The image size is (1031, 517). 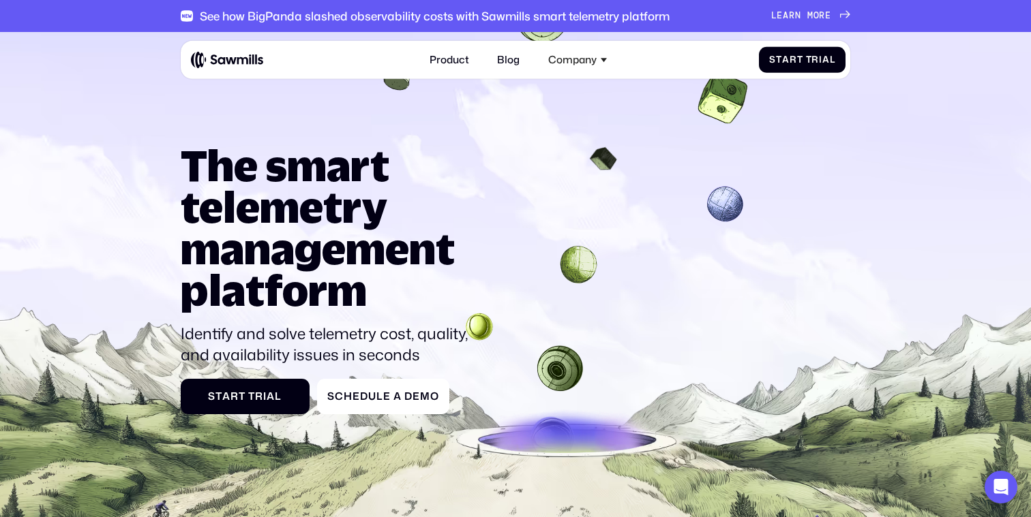 I want to click on span: L, so click(x=774, y=16).